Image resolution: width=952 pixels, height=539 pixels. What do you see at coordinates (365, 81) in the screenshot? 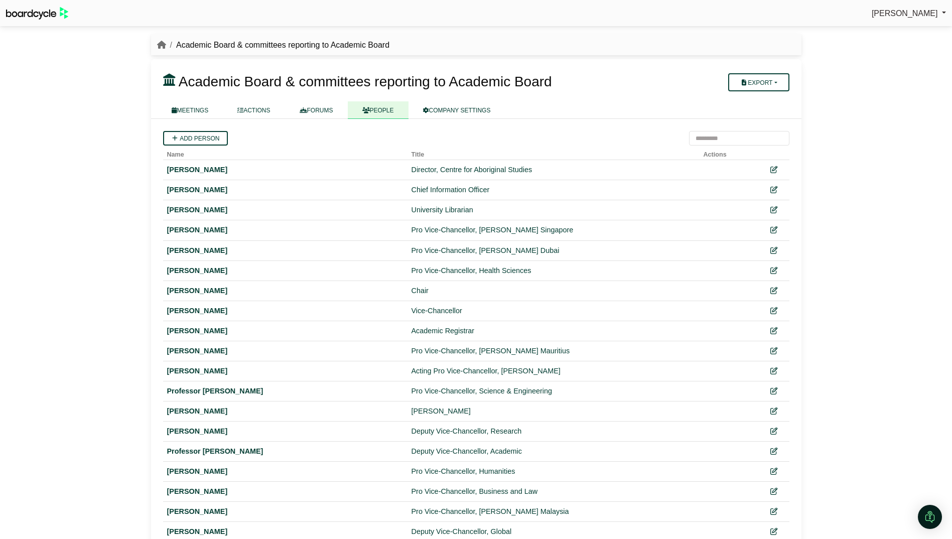
I see `span: Academic Board & committees reporting to Academic Board` at bounding box center [365, 81].